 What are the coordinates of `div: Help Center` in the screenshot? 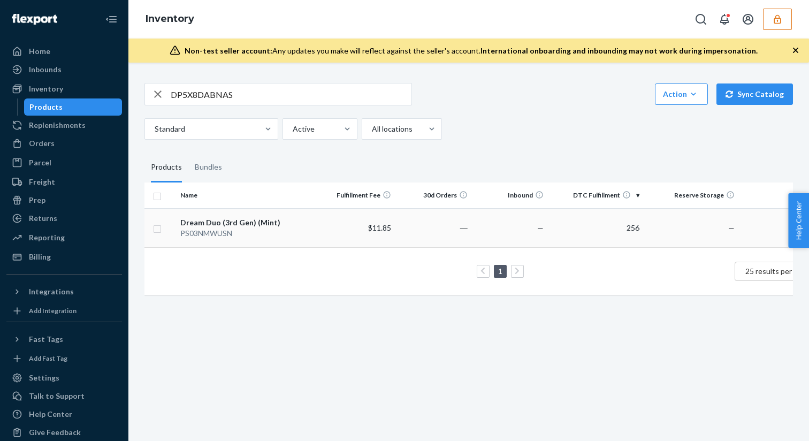 It's located at (50, 414).